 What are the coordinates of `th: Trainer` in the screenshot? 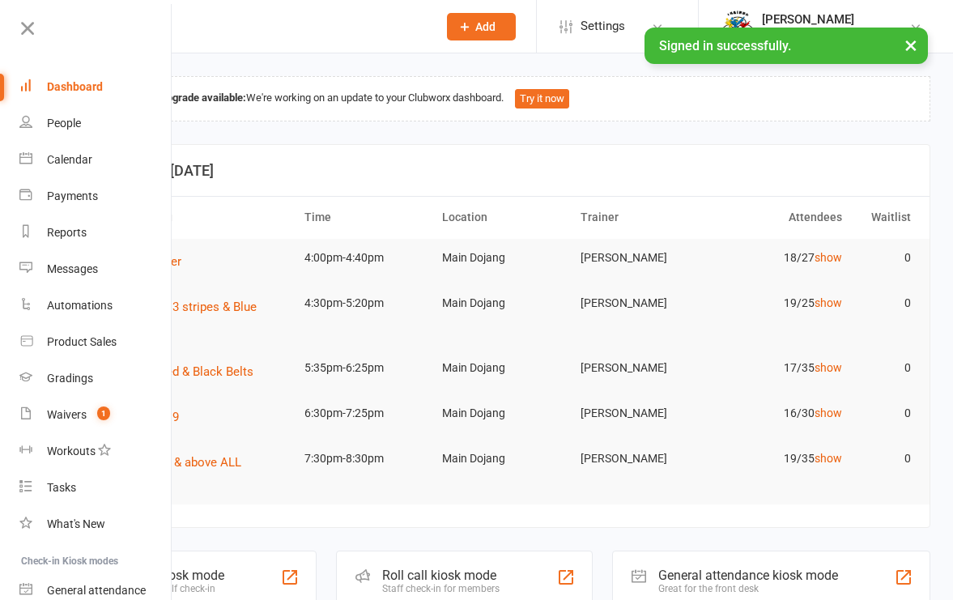 It's located at (642, 217).